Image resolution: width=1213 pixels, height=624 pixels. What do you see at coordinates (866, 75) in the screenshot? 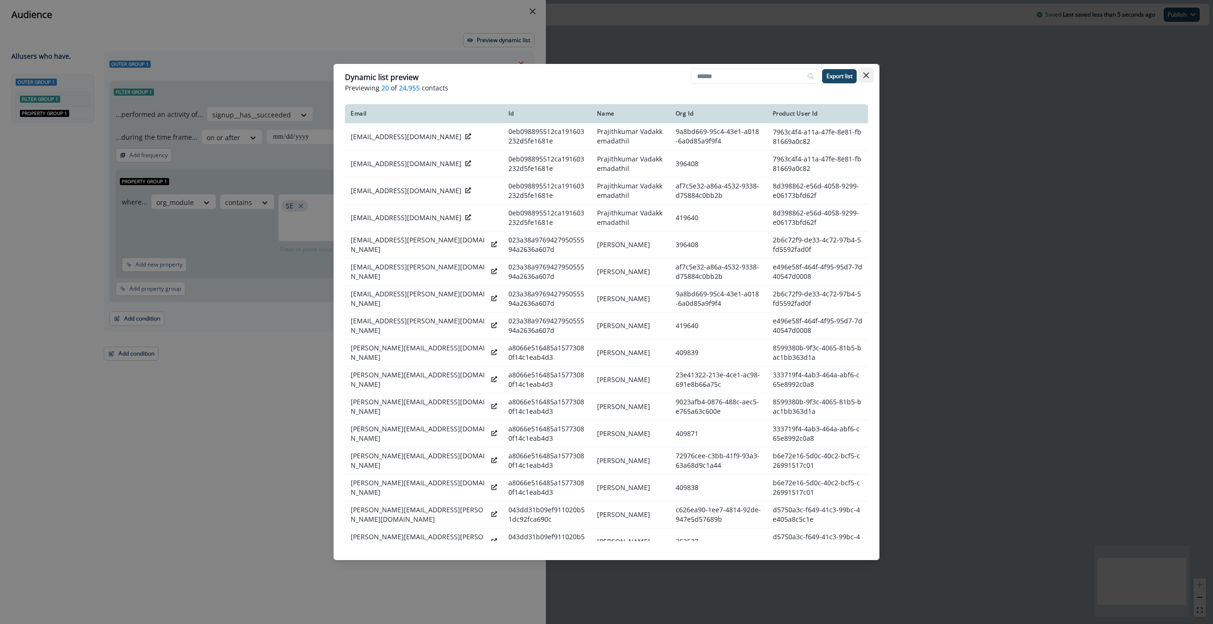
I see `button: Close` at bounding box center [866, 75].